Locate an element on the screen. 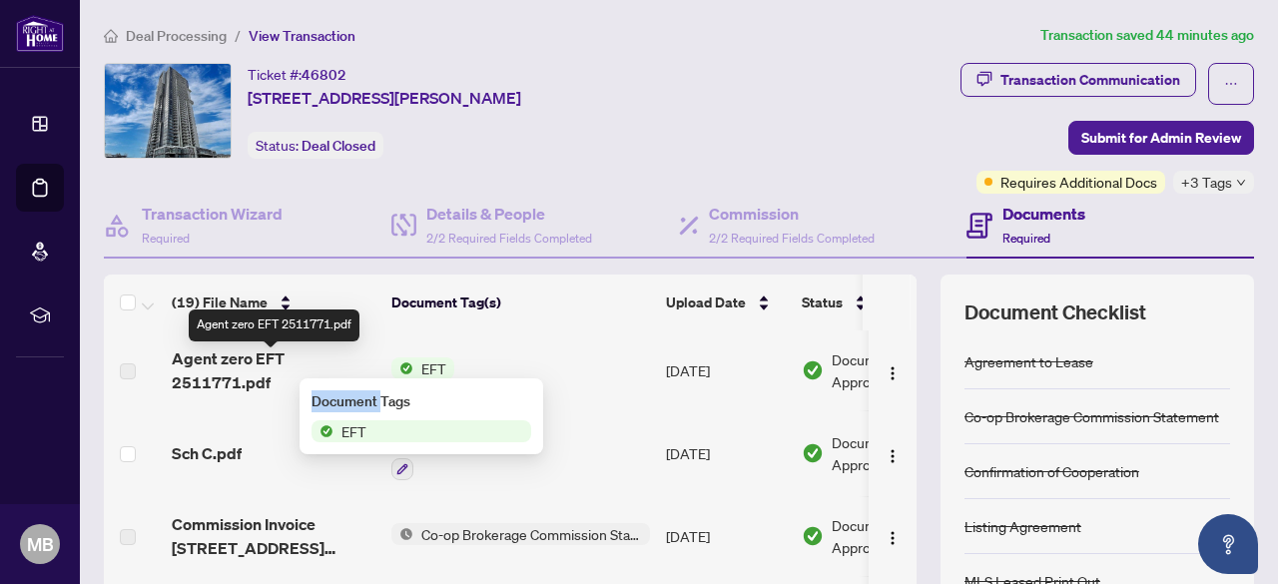 Image resolution: width=1278 pixels, height=584 pixels. button: Status IconCo-op Brokerage Commission Statement is located at coordinates (520, 534).